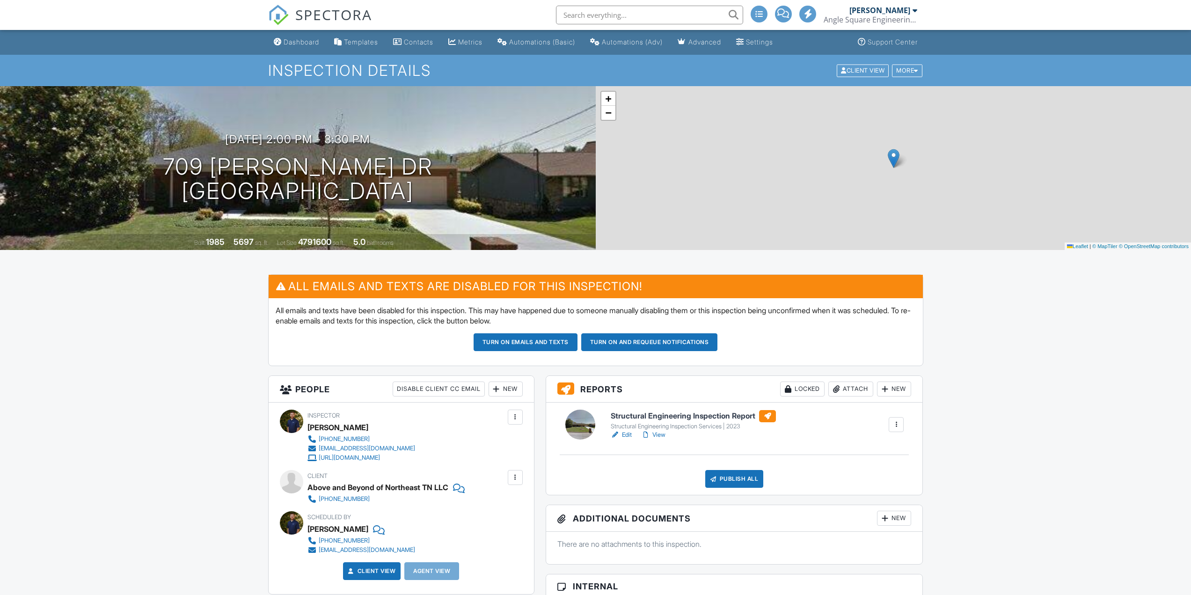 The image size is (1191, 595). Describe the element at coordinates (1077, 246) in the screenshot. I see `a: Leaflet` at that location.